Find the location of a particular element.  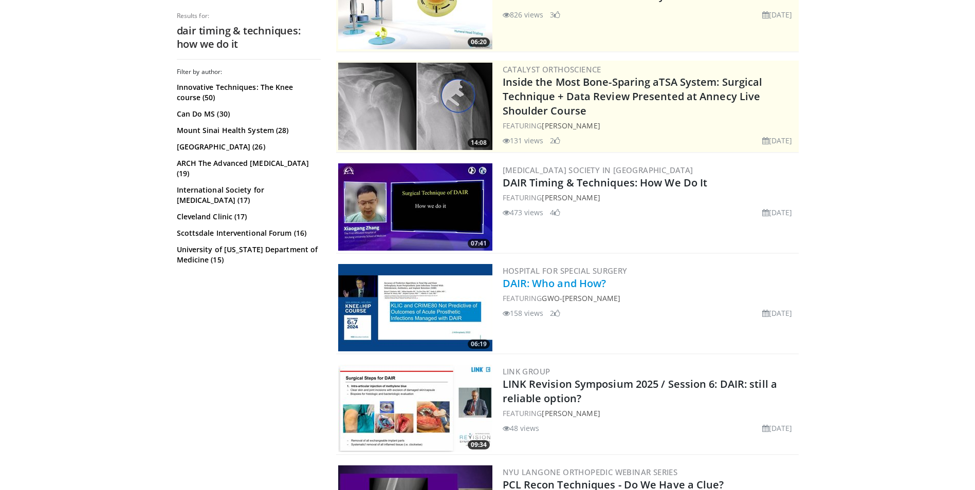

img: f77919c9-af08-4e23-8f8a-c45998dd77cc.300x170_q85_crop-smart_upscale.jpg is located at coordinates (415, 308).